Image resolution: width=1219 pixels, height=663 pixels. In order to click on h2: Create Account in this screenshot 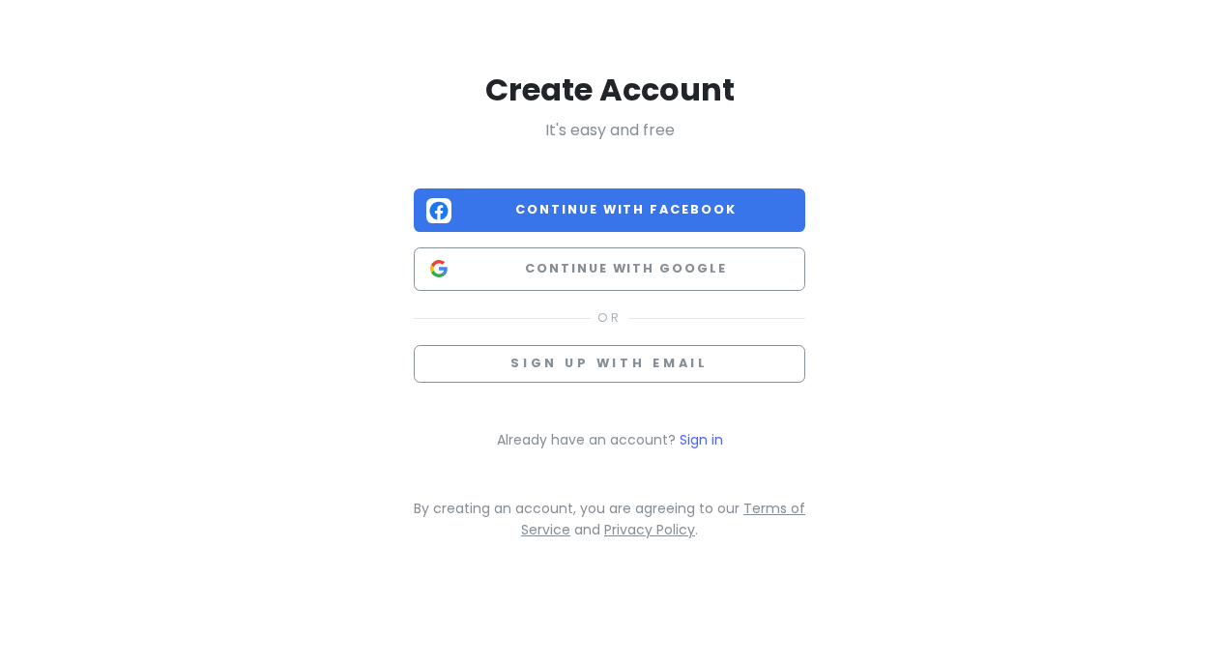, I will do `click(609, 90)`.